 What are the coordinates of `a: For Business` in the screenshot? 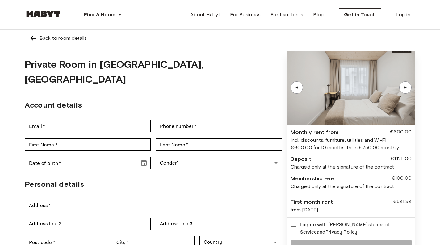 It's located at (245, 15).